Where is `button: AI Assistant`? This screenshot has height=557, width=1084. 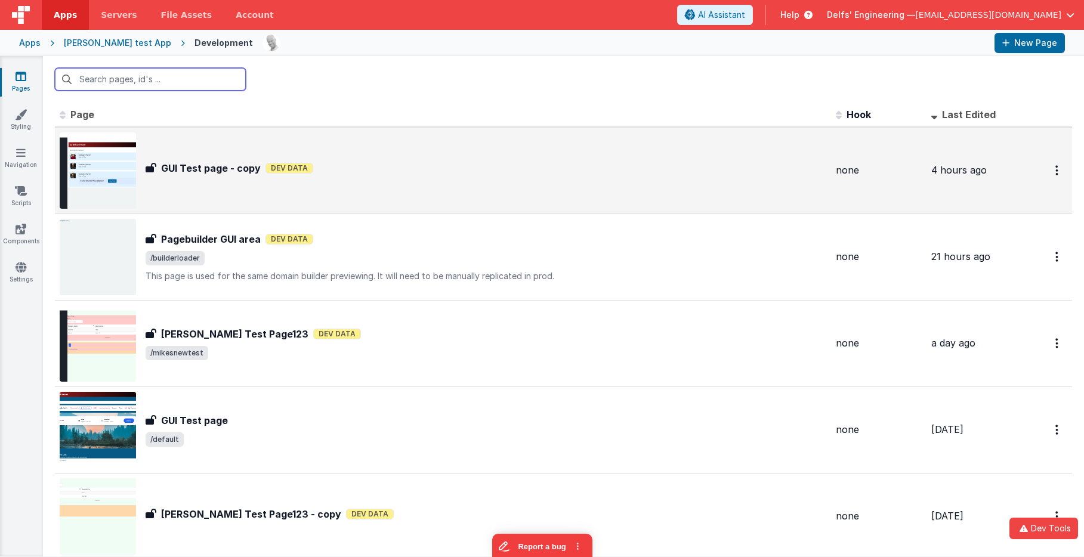
button: AI Assistant is located at coordinates (715, 15).